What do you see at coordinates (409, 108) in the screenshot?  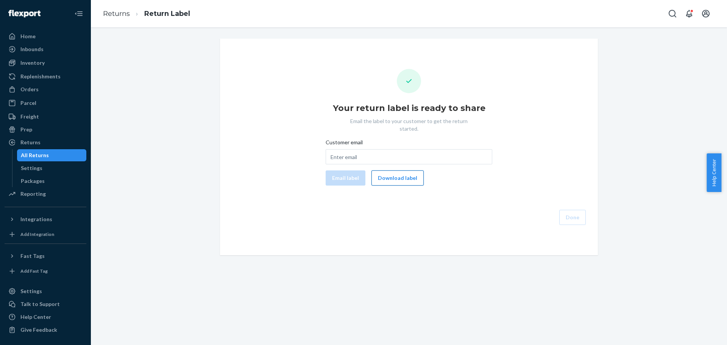 I see `h1: Your return label is ready to share` at bounding box center [409, 108].